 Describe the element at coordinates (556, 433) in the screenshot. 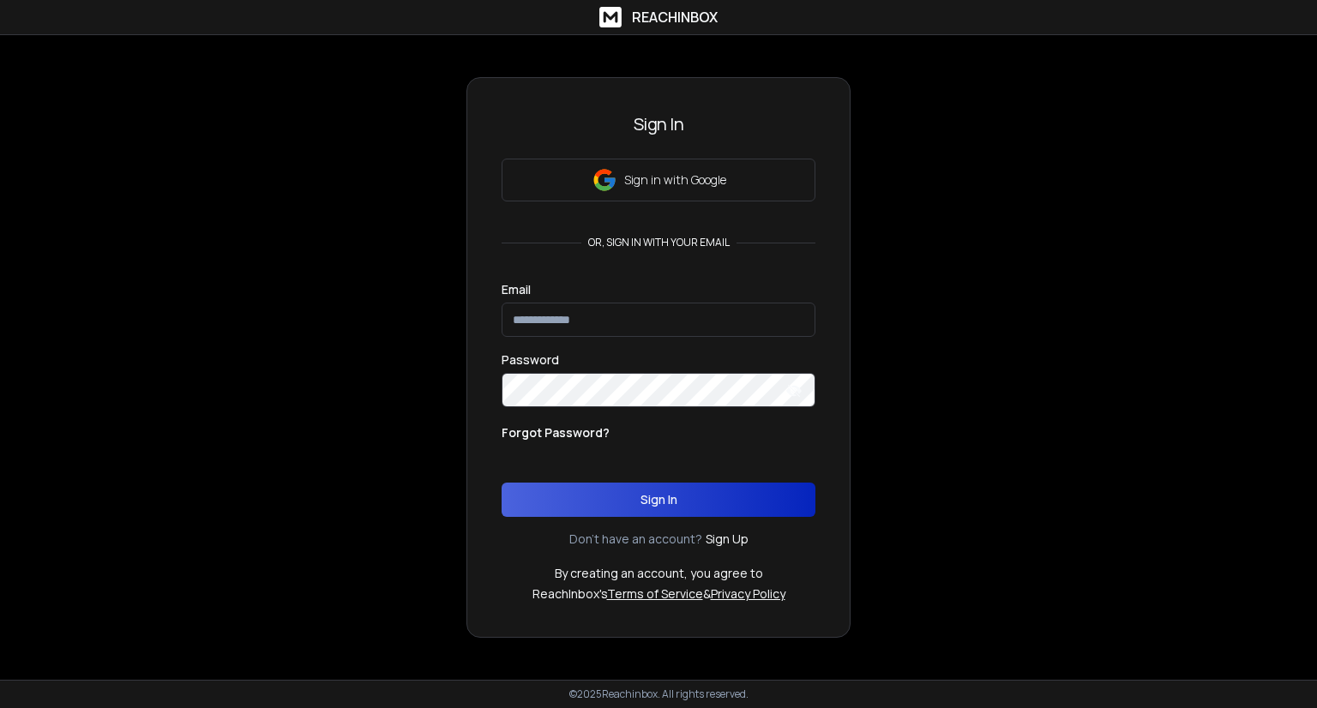

I see `p: Forgot Password?` at that location.